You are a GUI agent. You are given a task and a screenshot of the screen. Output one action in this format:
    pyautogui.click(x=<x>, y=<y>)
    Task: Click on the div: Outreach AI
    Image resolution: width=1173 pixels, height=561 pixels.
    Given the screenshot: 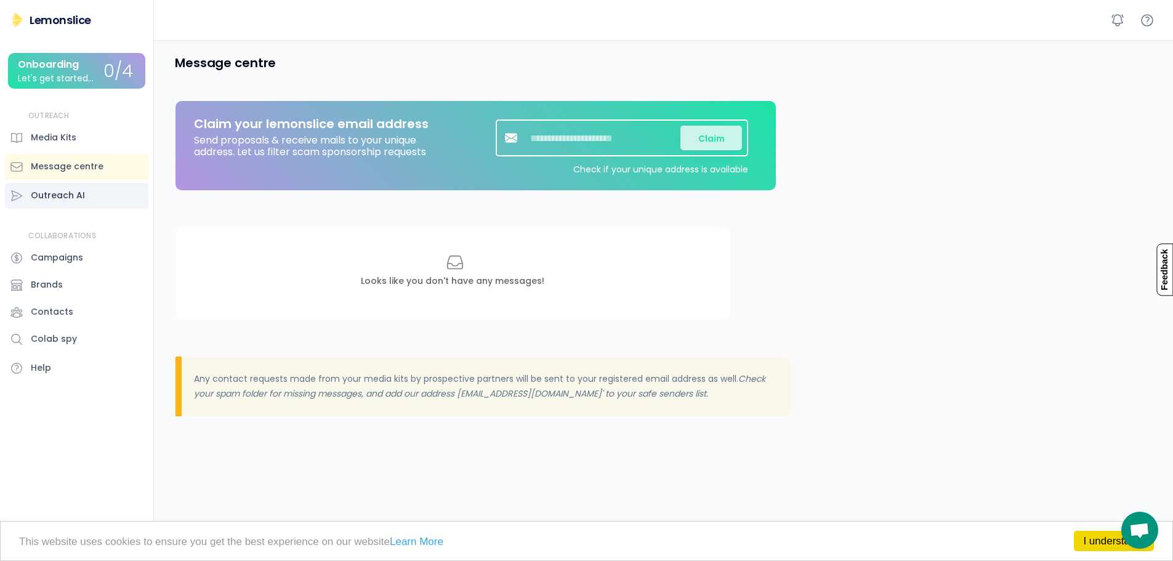 What is the action you would take?
    pyautogui.click(x=58, y=195)
    